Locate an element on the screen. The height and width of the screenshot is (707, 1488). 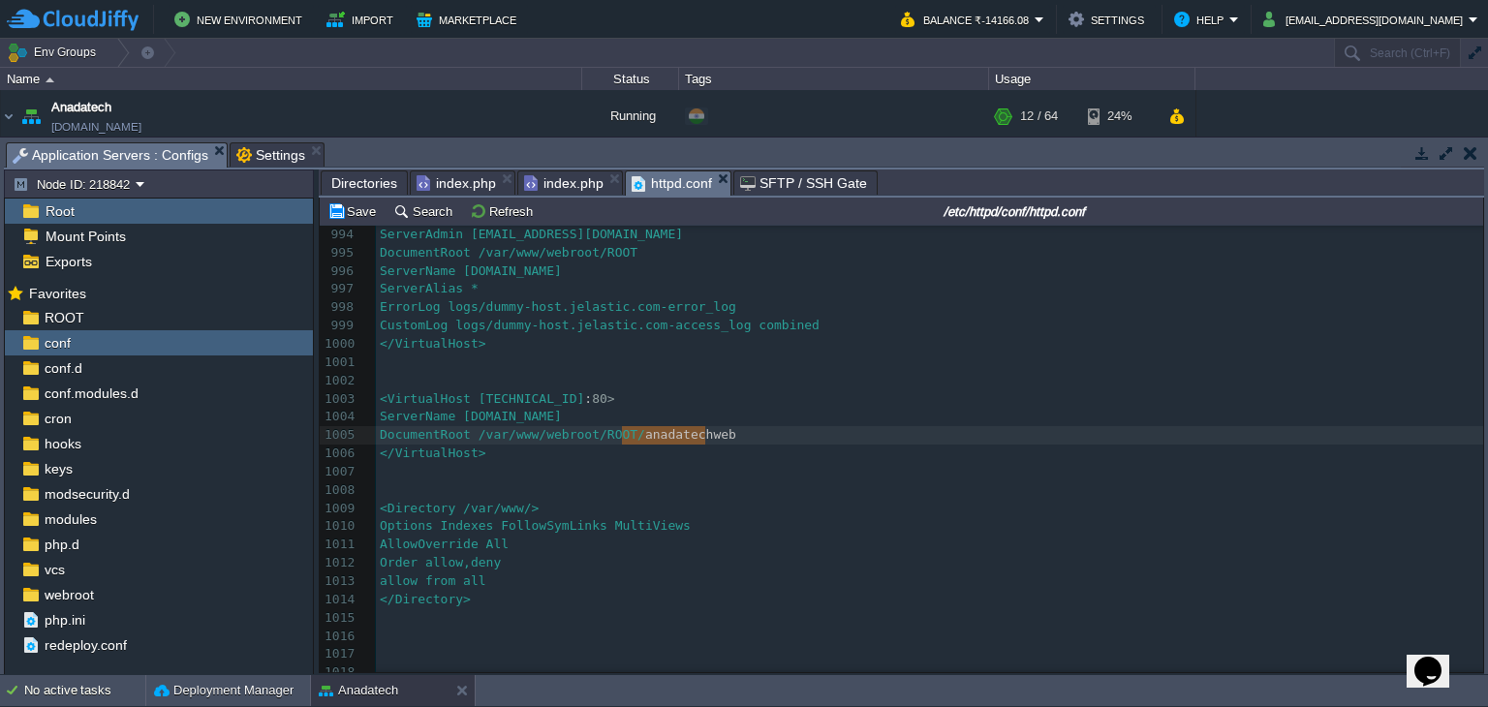
span: Root is located at coordinates (59, 211).